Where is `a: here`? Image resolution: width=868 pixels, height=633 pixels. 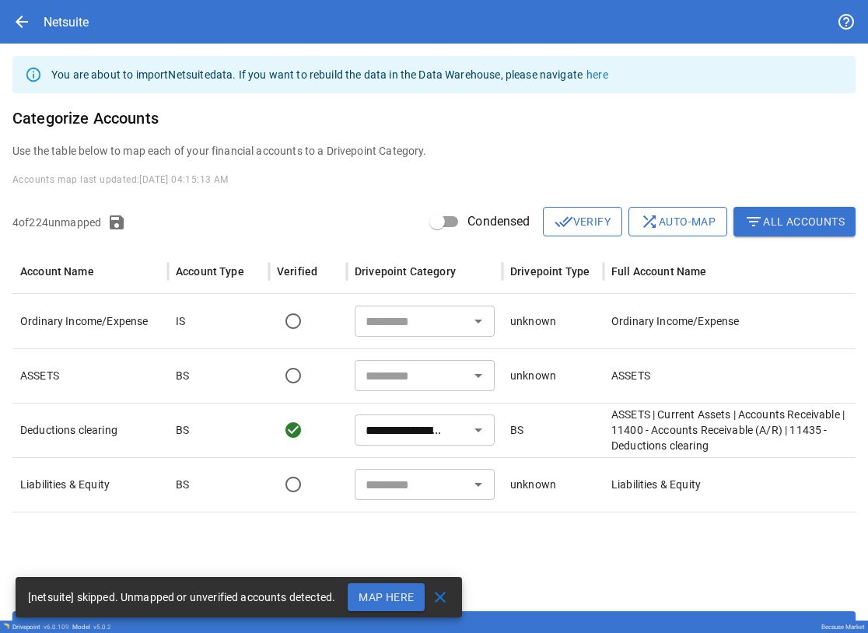 a: here is located at coordinates (597, 75).